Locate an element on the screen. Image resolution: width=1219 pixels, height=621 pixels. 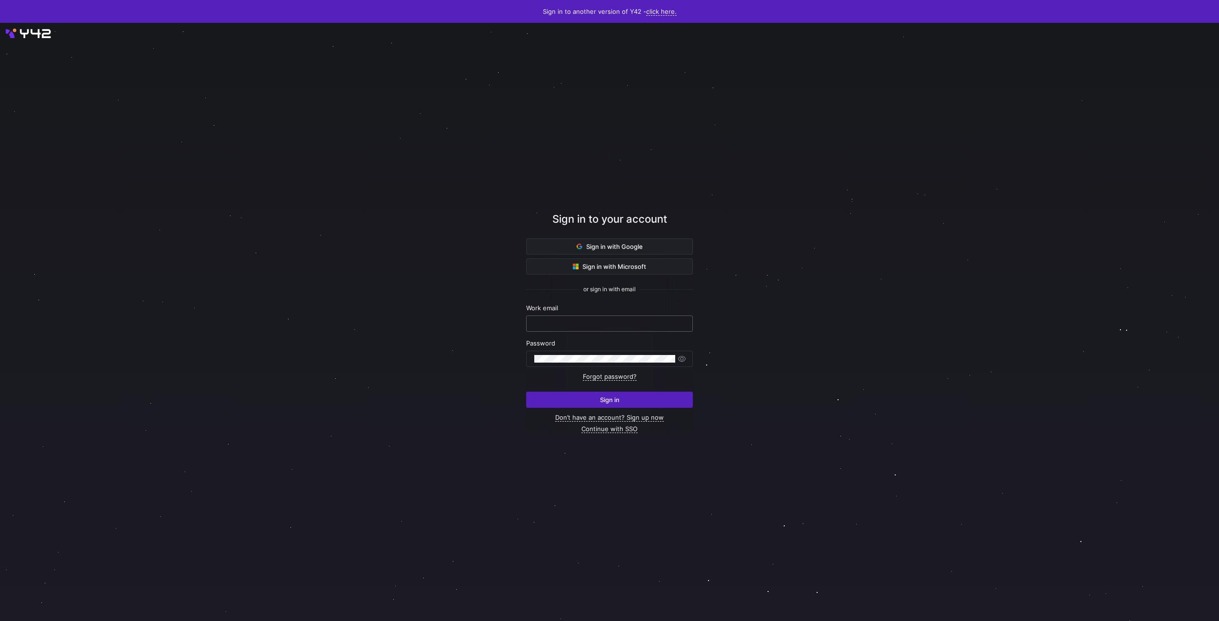
a: Don’t have an account? Sign up now is located at coordinates (609, 418).